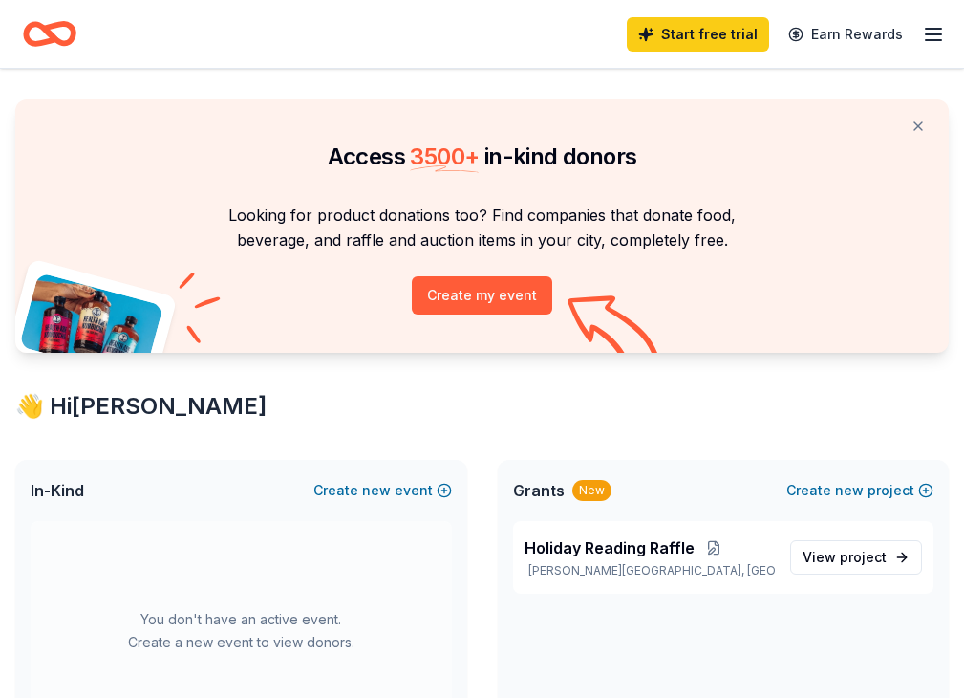 Image resolution: width=964 pixels, height=698 pixels. Describe the element at coordinates (483, 156) in the screenshot. I see `span: Access in-kind donors` at that location.